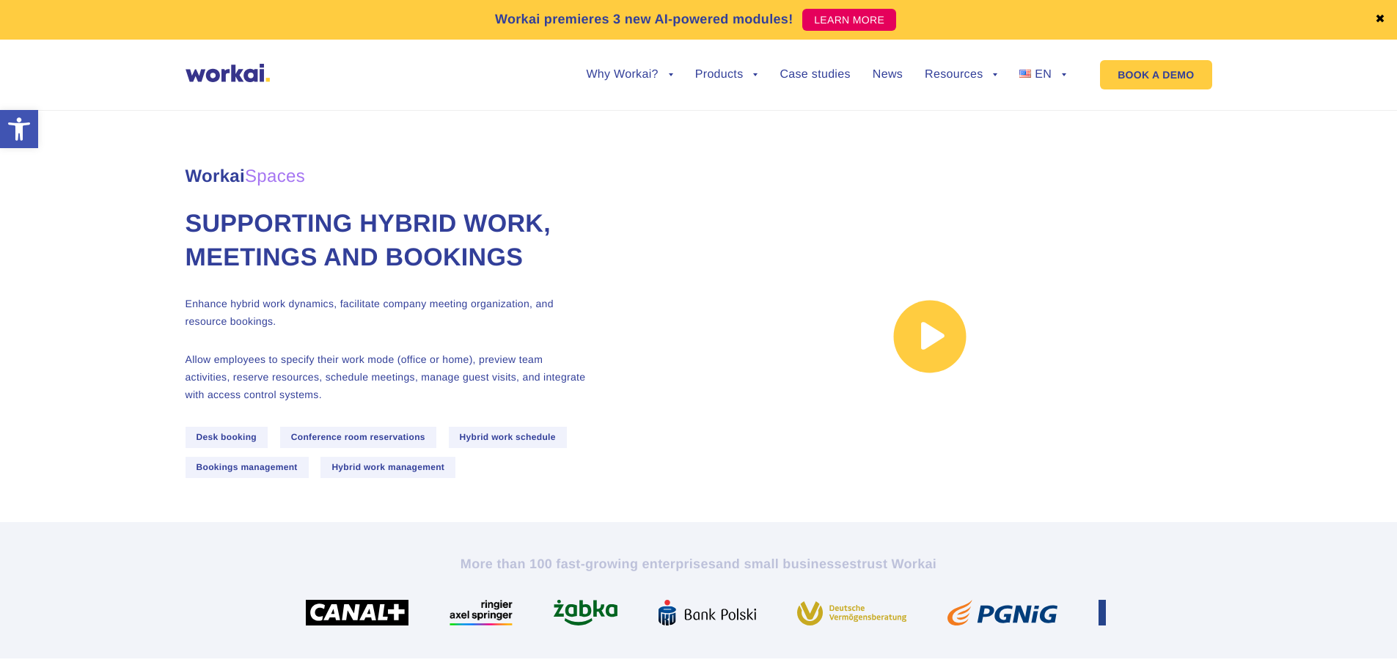  I want to click on a: Case studies, so click(815, 75).